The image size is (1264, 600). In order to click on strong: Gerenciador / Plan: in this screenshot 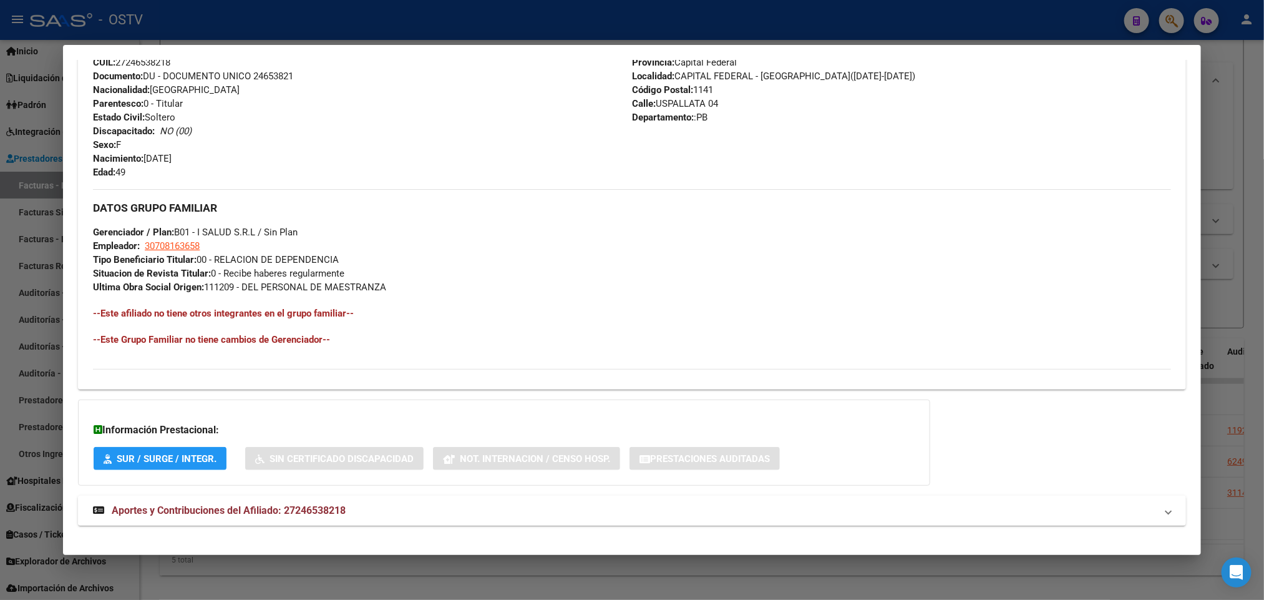, I will do `click(134, 232)`.